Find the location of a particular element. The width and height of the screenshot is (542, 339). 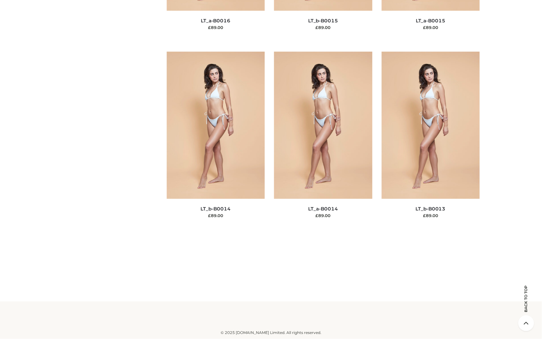

a: LT_a-B0015 is located at coordinates (431, 20).